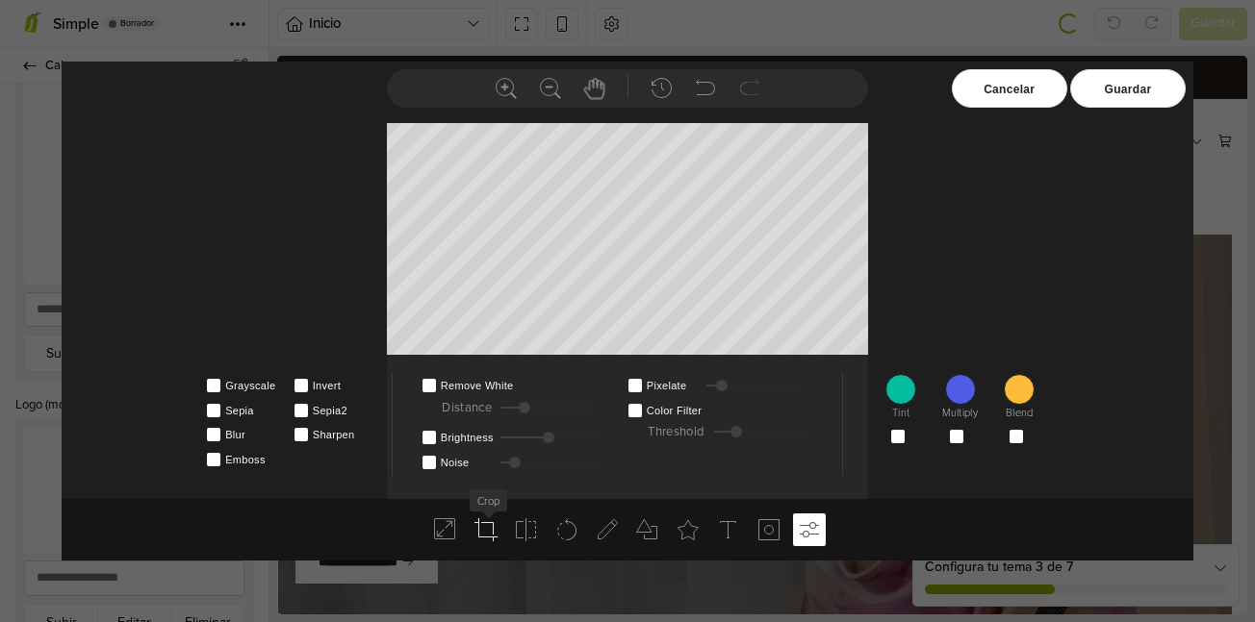 Image resolution: width=1255 pixels, height=622 pixels. I want to click on button: Acceso, so click(887, 86).